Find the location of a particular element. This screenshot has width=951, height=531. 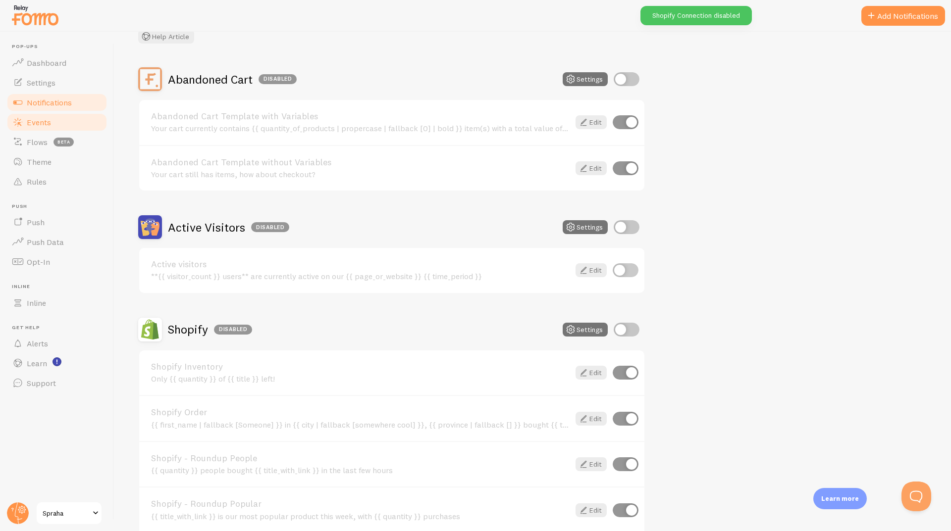

a: Opt-In is located at coordinates (57, 262).